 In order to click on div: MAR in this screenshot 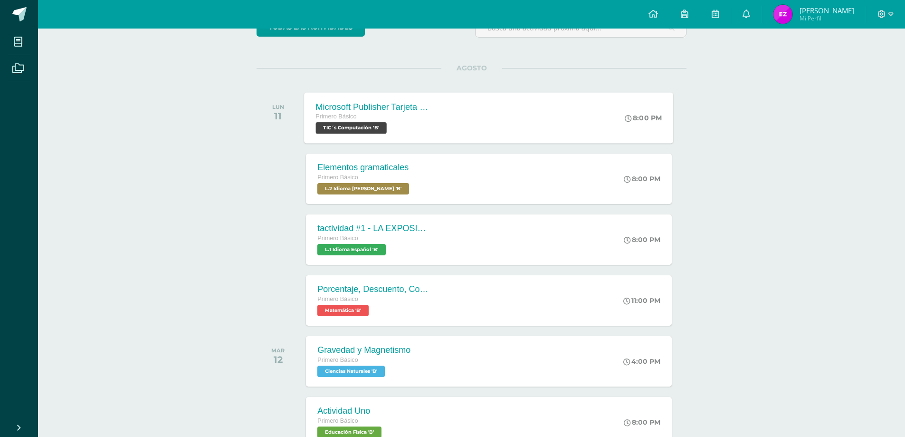, I will do `click(278, 350)`.